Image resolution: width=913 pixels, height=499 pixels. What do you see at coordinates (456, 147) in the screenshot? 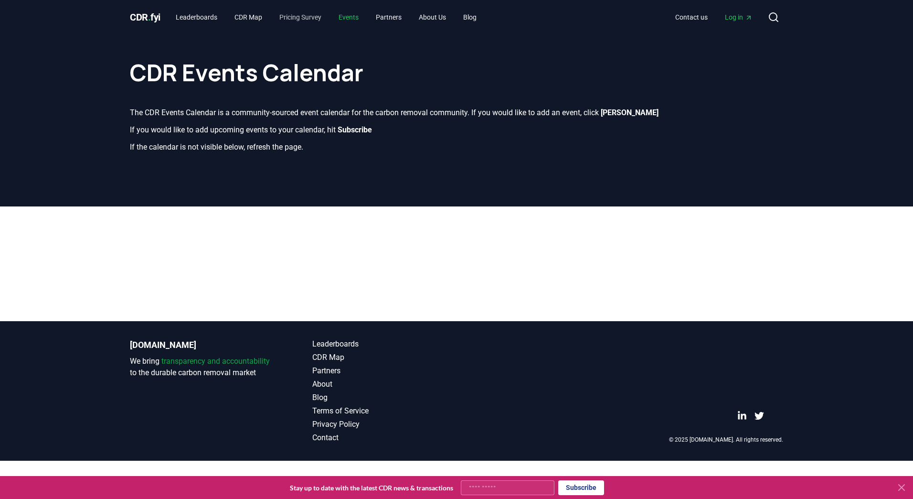
I see `p: If the calendar is not visible below, refresh the page.` at bounding box center [456, 147].